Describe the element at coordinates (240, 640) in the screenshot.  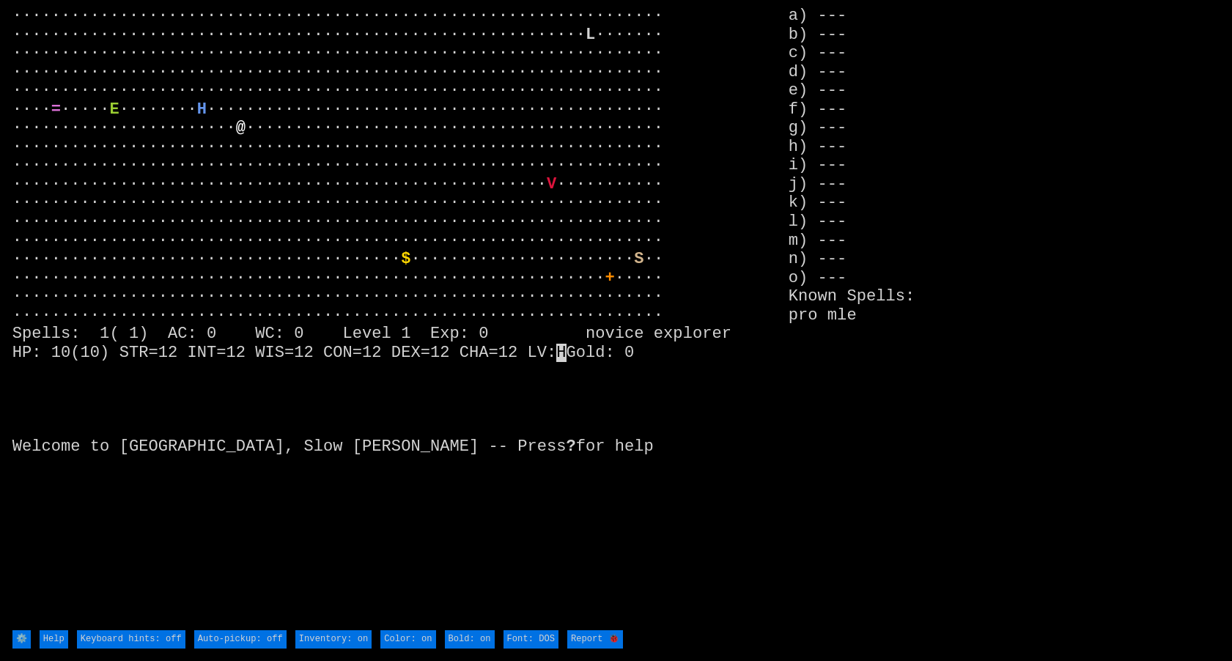
I see `input: Auto-pickup: off` at that location.